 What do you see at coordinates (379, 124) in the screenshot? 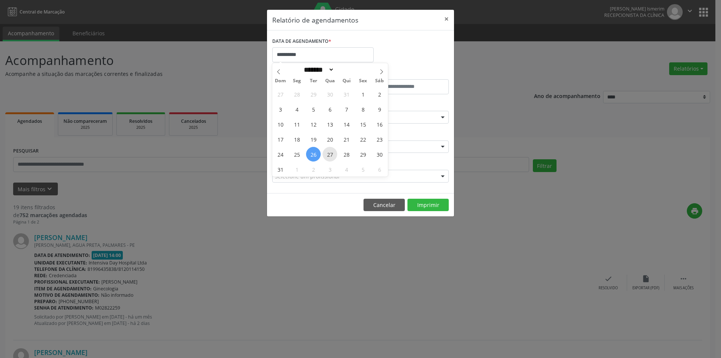
I see `span: Agosto 16, 2025` at bounding box center [379, 124].